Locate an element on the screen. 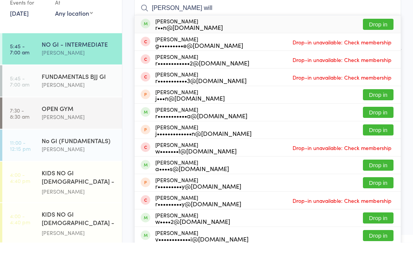 The image size is (413, 279). div: Events for is located at coordinates (29, 39).